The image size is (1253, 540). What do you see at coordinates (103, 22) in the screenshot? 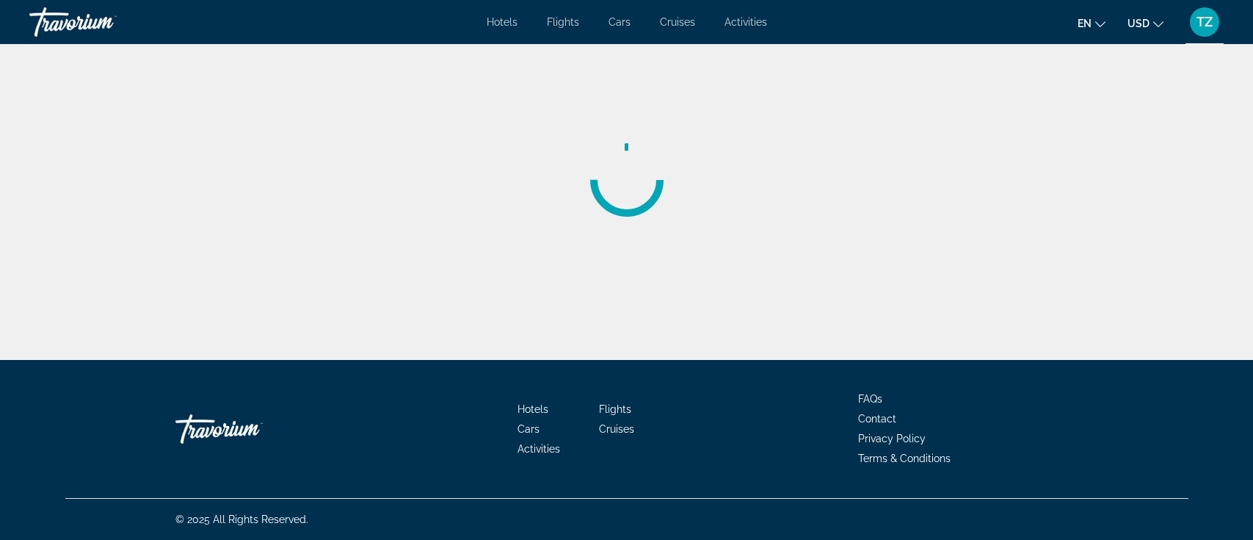
I see `a: Travorium` at bounding box center [103, 22].